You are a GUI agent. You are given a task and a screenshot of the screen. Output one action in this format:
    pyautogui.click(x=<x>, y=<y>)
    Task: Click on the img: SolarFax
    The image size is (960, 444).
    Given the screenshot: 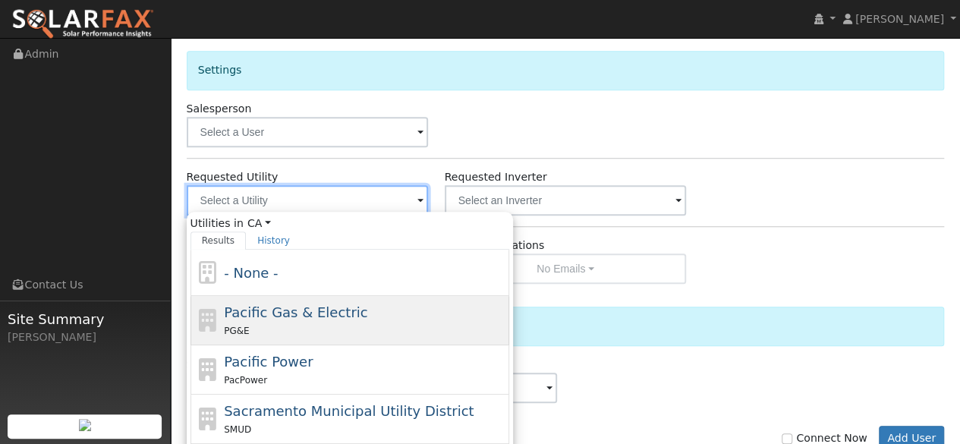 What is the action you would take?
    pyautogui.click(x=83, y=24)
    